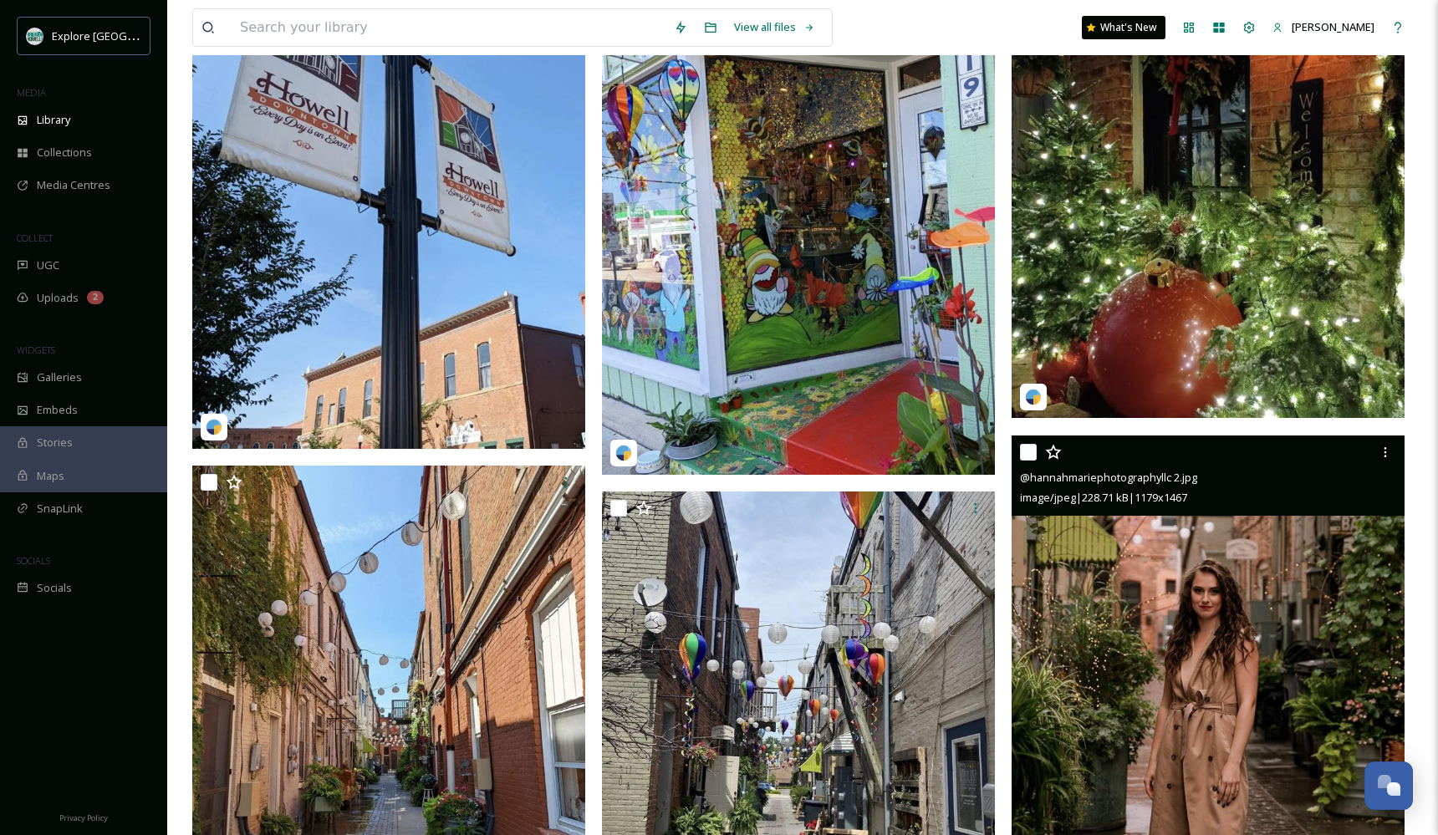 This screenshot has width=1438, height=835. Describe the element at coordinates (48, 265) in the screenshot. I see `span: UGC` at that location.